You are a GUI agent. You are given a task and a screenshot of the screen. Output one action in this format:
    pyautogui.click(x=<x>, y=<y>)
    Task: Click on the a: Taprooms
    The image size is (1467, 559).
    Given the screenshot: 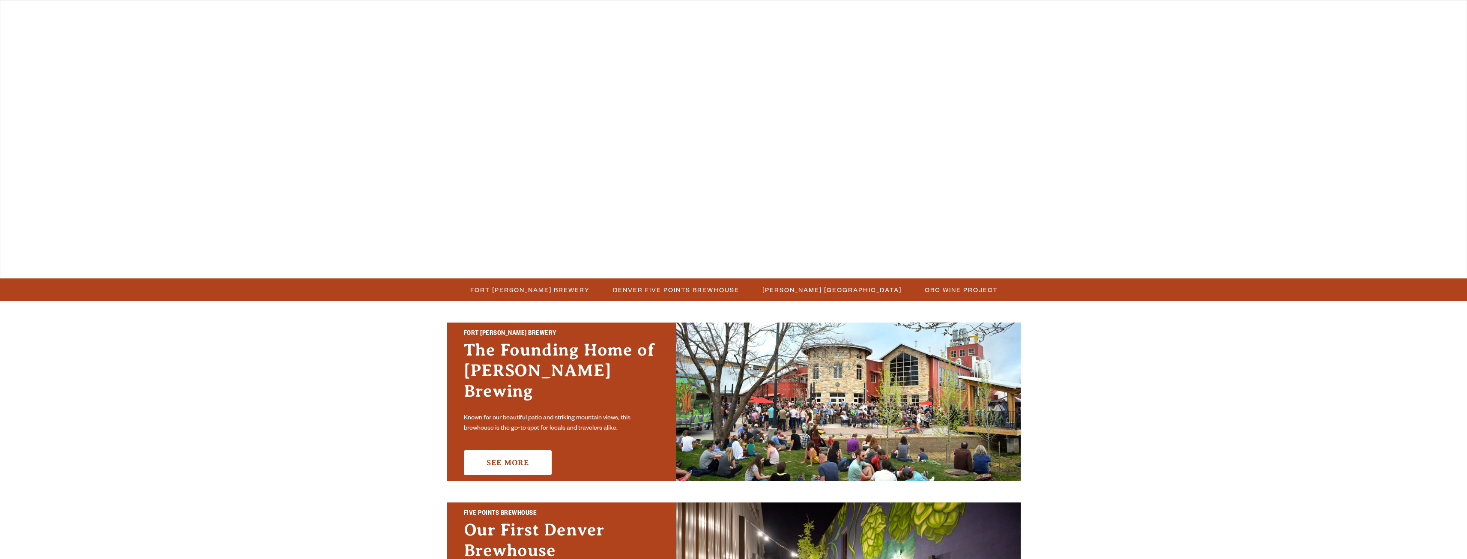 What is the action you would take?
    pyautogui.click(x=528, y=15)
    